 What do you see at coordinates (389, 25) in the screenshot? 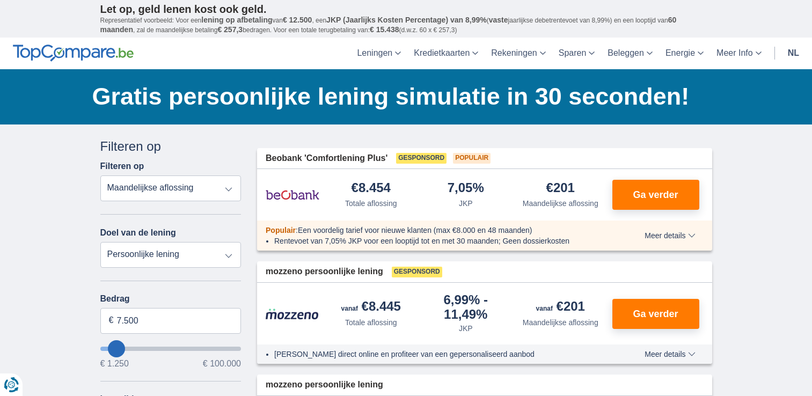
I see `span: 60 maanden` at bounding box center [389, 25].